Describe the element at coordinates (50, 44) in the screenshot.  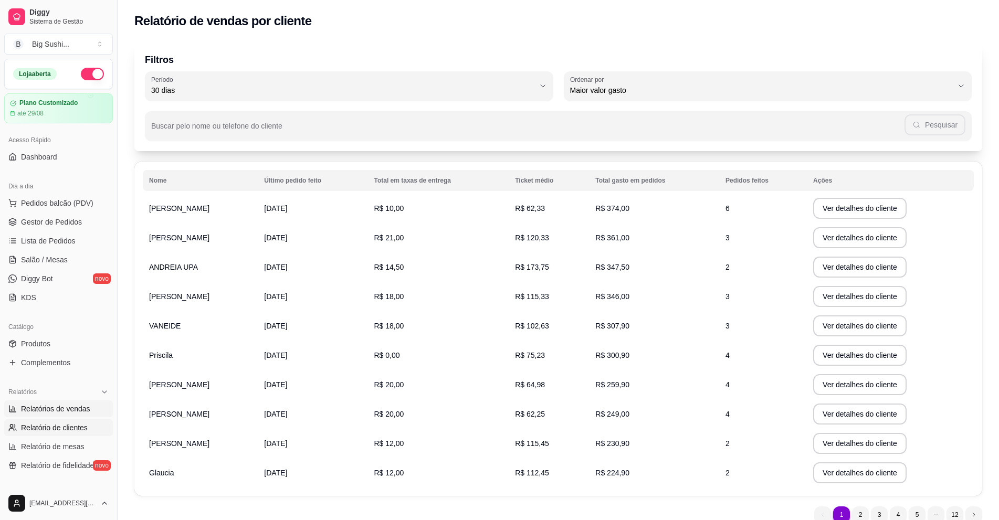
I see `div: Big Sushi ...` at that location.